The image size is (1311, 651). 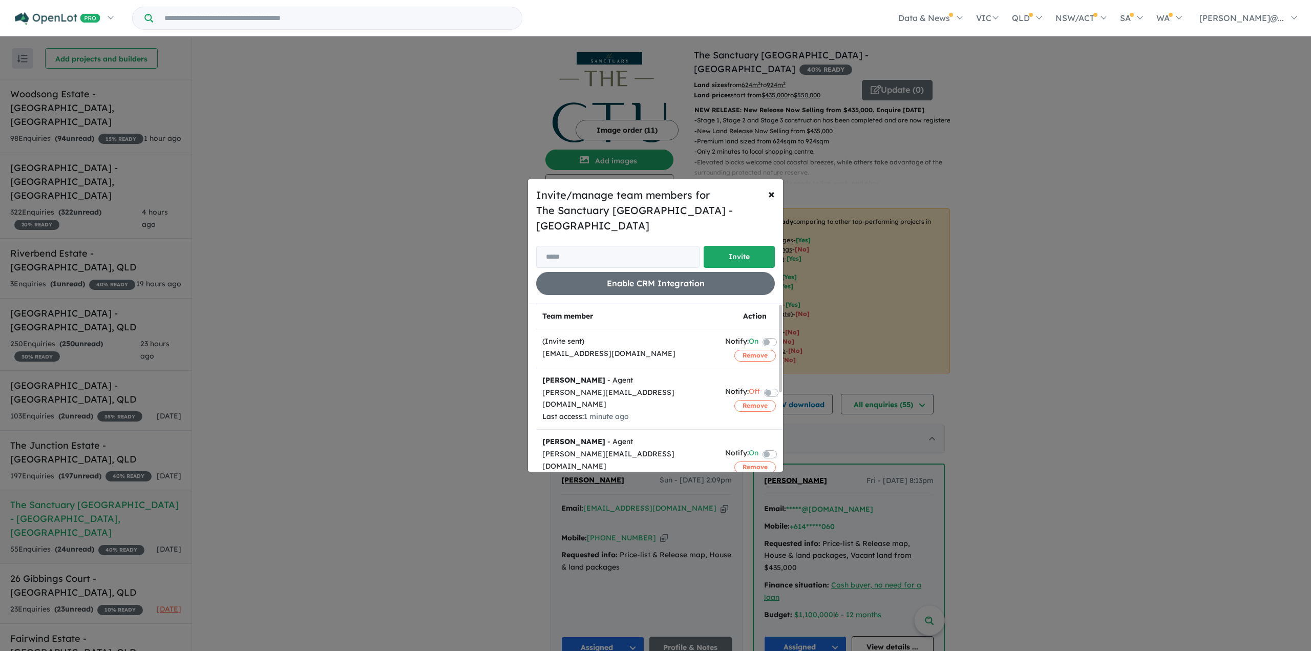 I want to click on img: Openlot PRO Logo White, so click(x=57, y=18).